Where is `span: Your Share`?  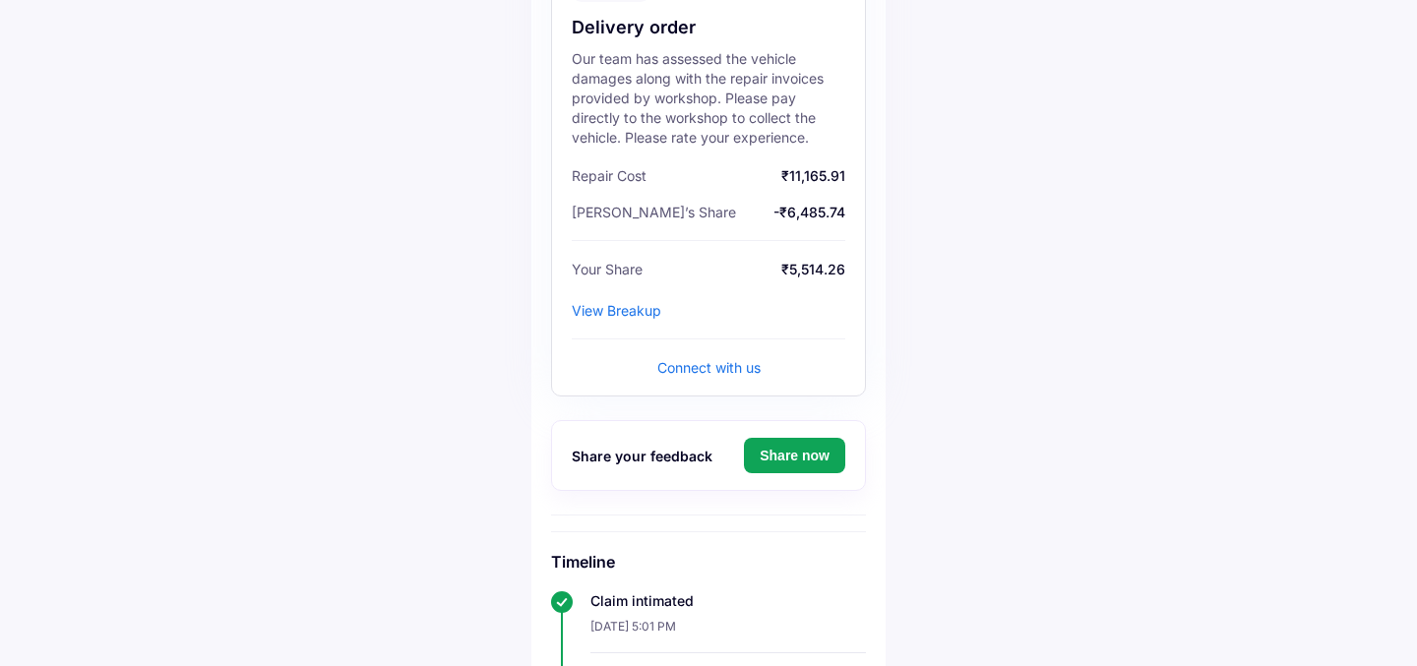 span: Your Share is located at coordinates (607, 269).